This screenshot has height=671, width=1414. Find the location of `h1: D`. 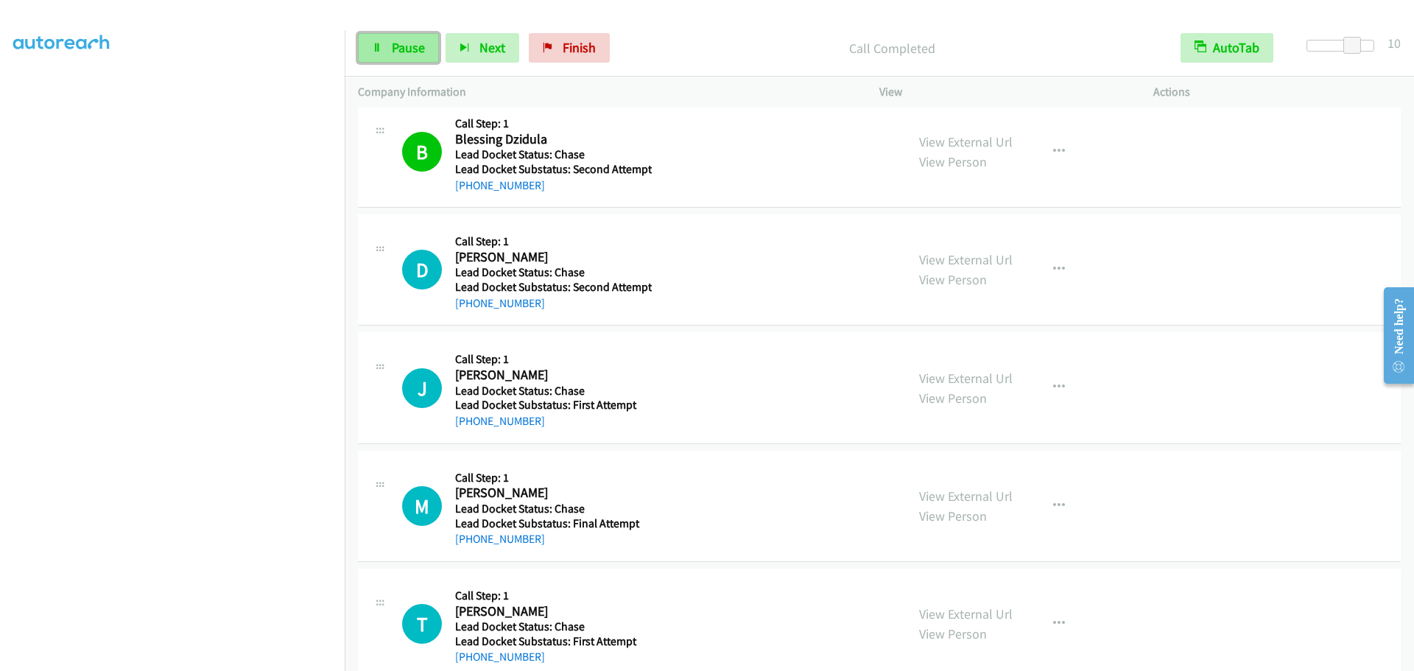

h1: D is located at coordinates (422, 270).